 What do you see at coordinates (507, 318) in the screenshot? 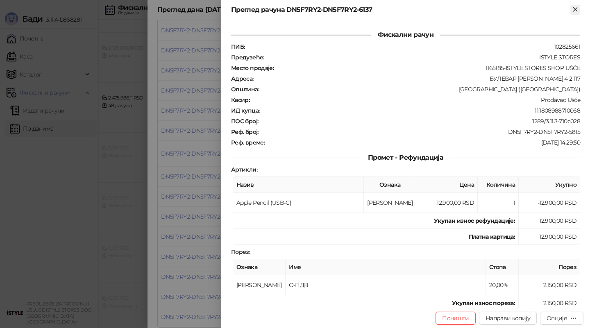
I see `button: Направи копију` at bounding box center [507, 318].